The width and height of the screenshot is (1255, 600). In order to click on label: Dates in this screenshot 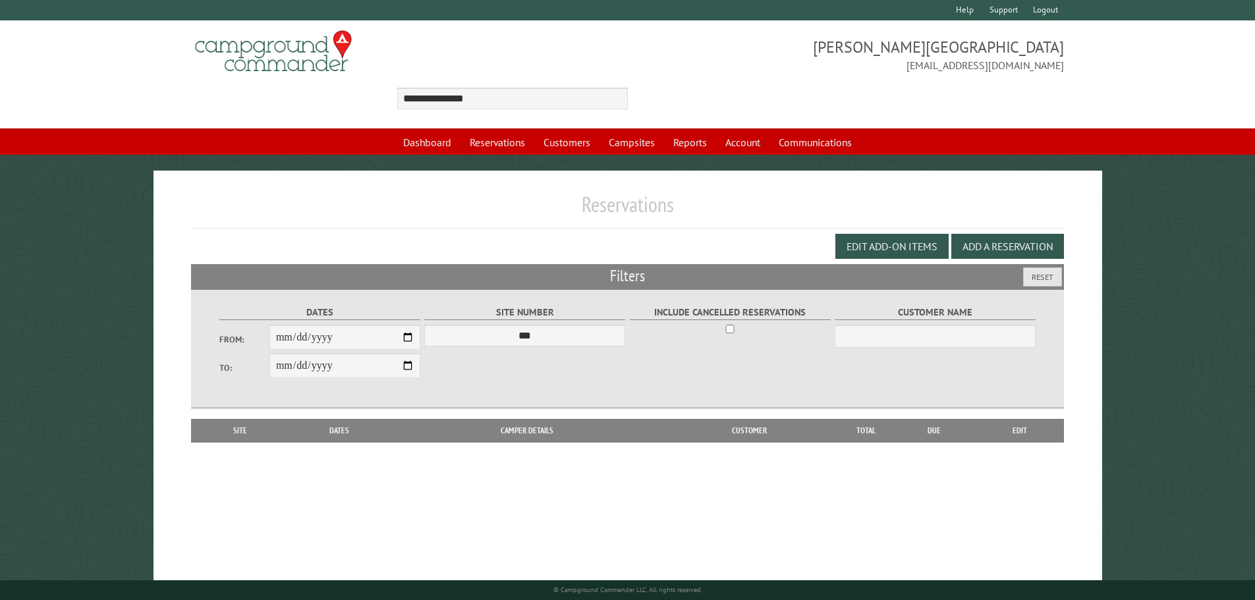, I will do `click(320, 312)`.